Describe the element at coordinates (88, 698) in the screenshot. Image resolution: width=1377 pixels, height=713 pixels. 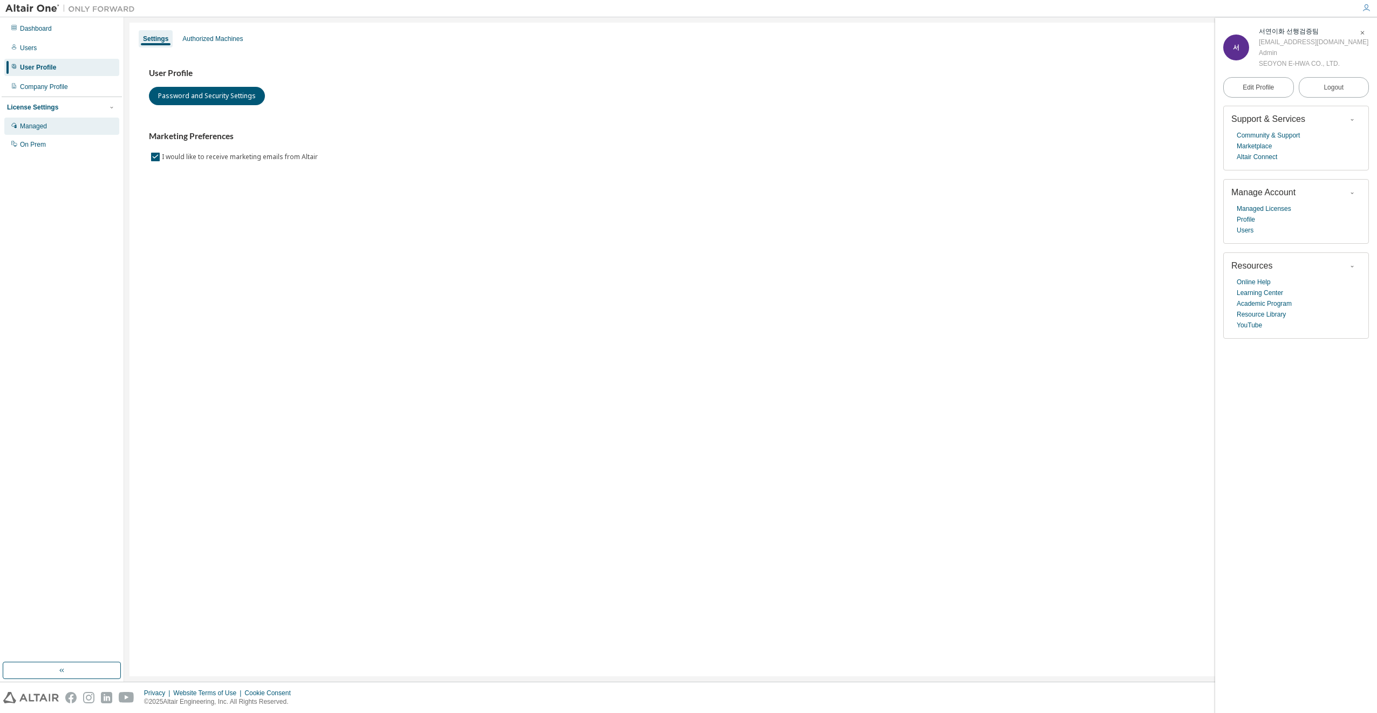
I see `img: instagram.svg` at that location.